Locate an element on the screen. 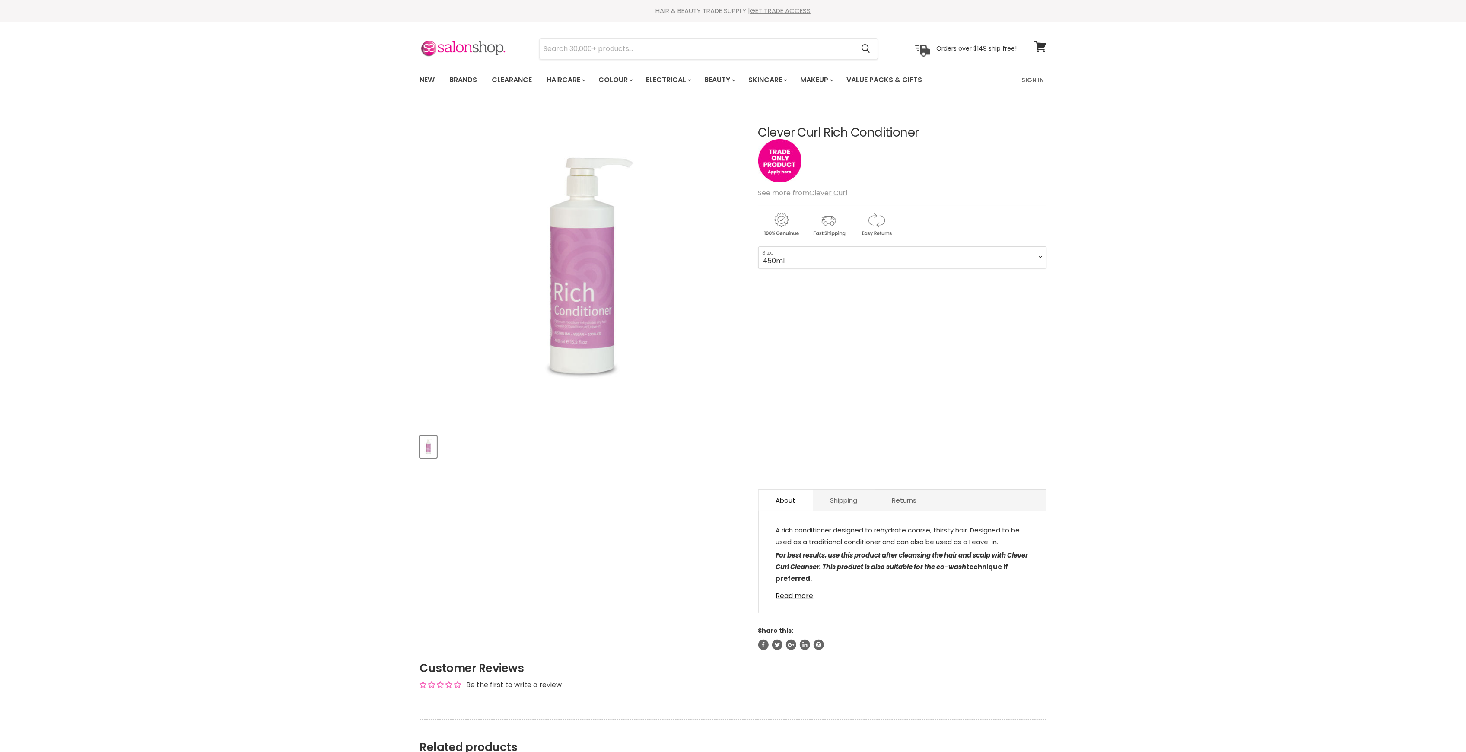  span: See more from is located at coordinates (803, 193).